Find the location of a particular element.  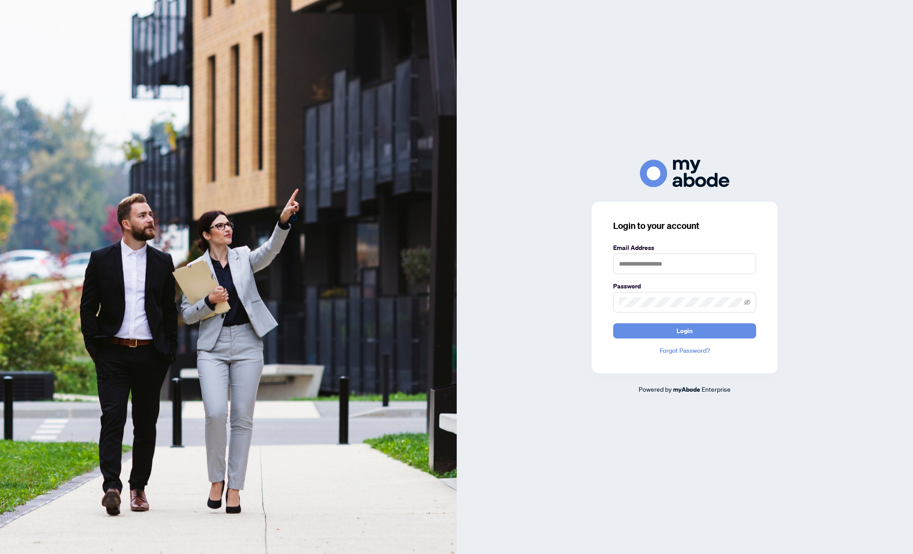

span: Login is located at coordinates (685, 331).